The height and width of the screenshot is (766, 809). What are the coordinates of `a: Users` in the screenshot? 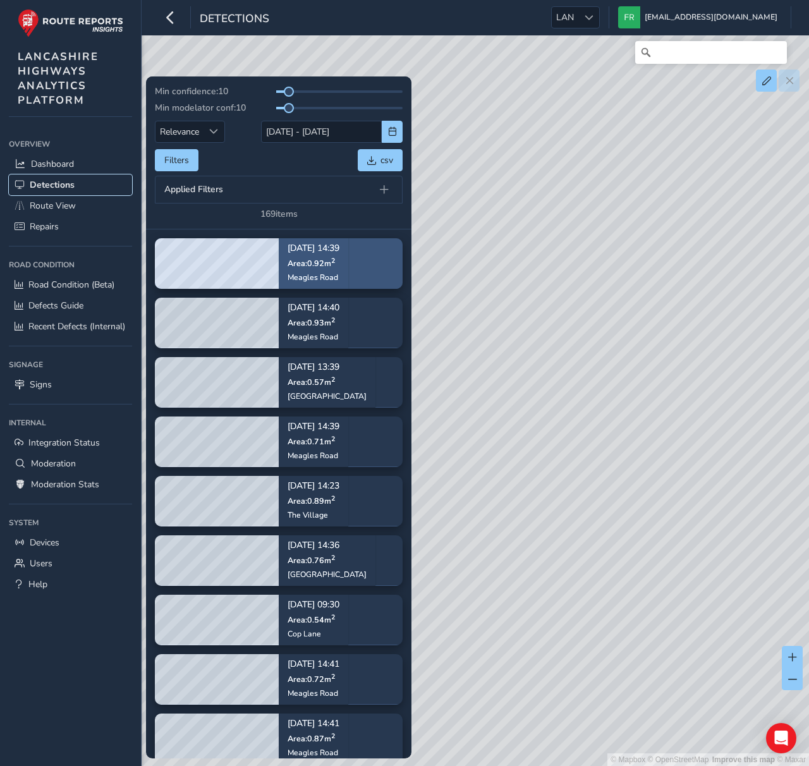 It's located at (70, 563).